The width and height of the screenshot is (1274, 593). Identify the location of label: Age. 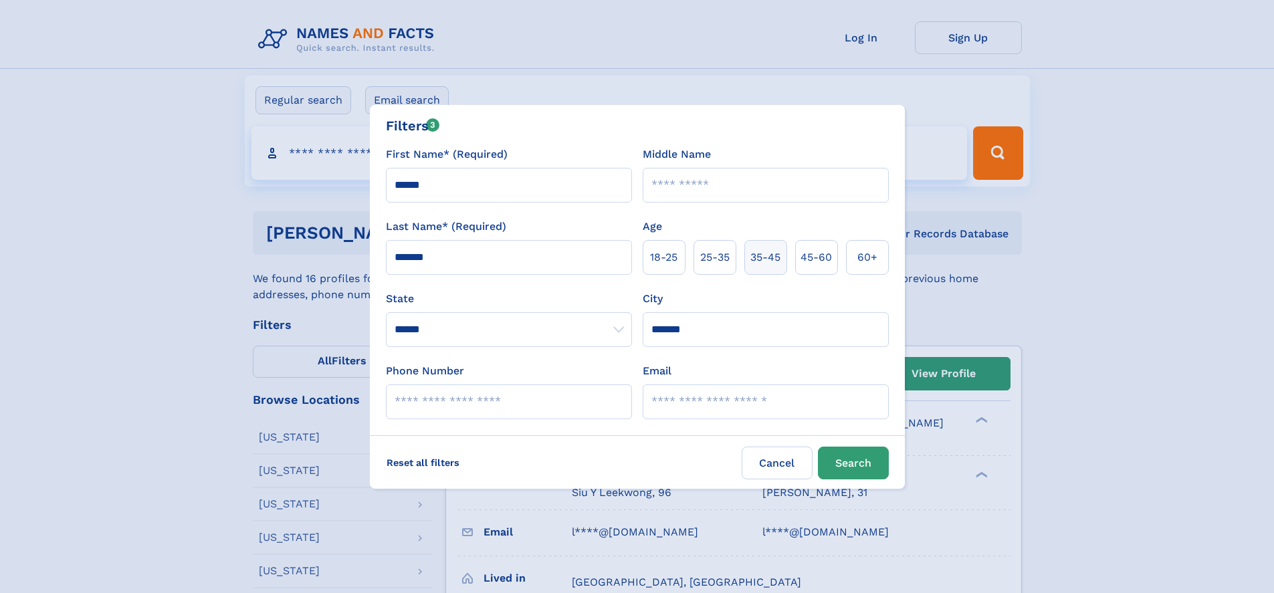
(652, 227).